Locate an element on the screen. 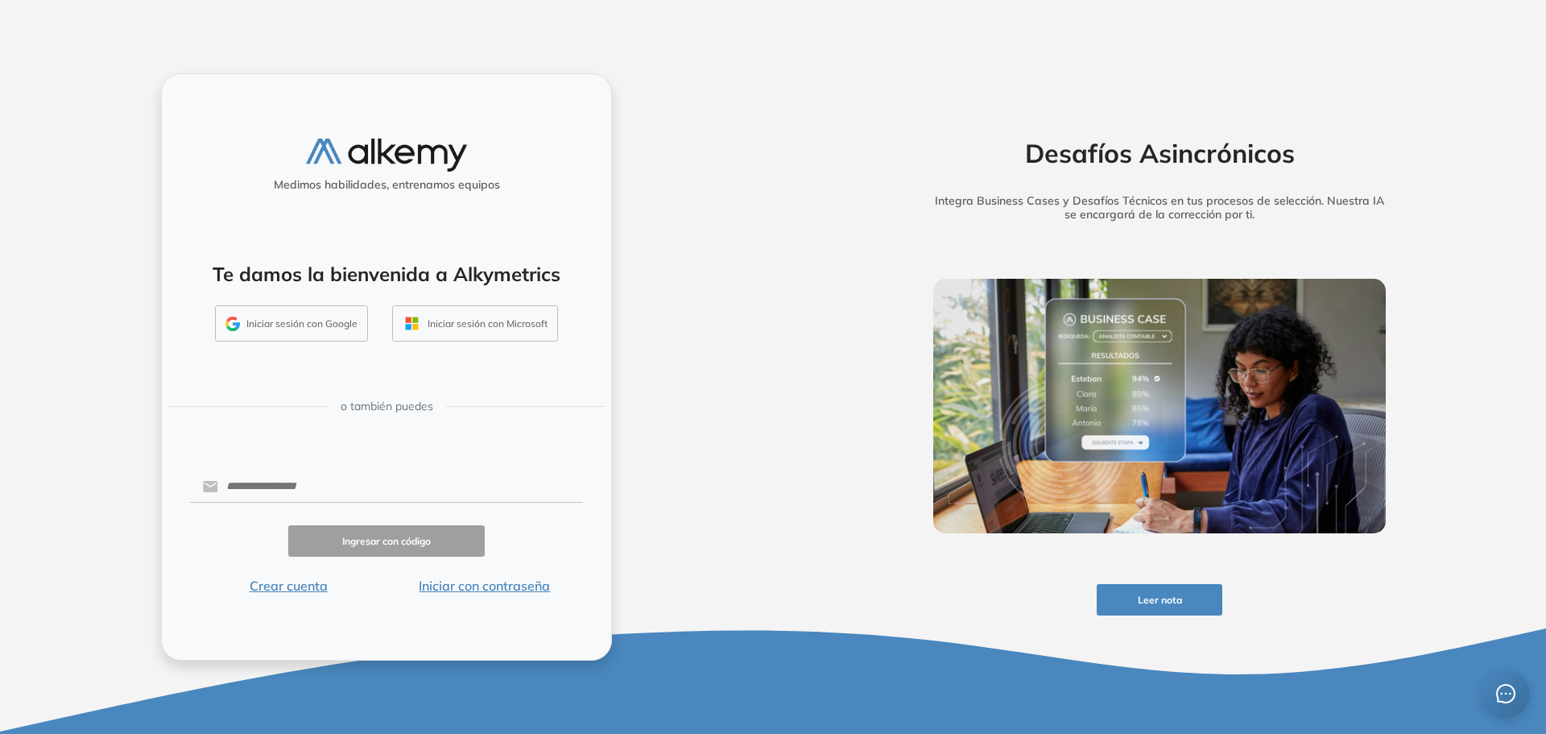  button: Iniciar sesión con Microsoft is located at coordinates (475, 324).